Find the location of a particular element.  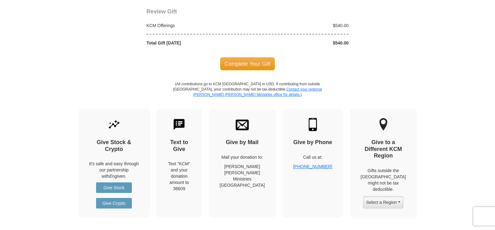

h4: Give by Phone is located at coordinates (313, 142).